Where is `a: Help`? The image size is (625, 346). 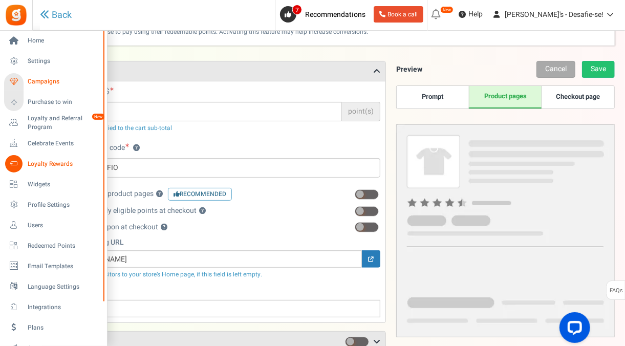 a: Help is located at coordinates (470, 14).